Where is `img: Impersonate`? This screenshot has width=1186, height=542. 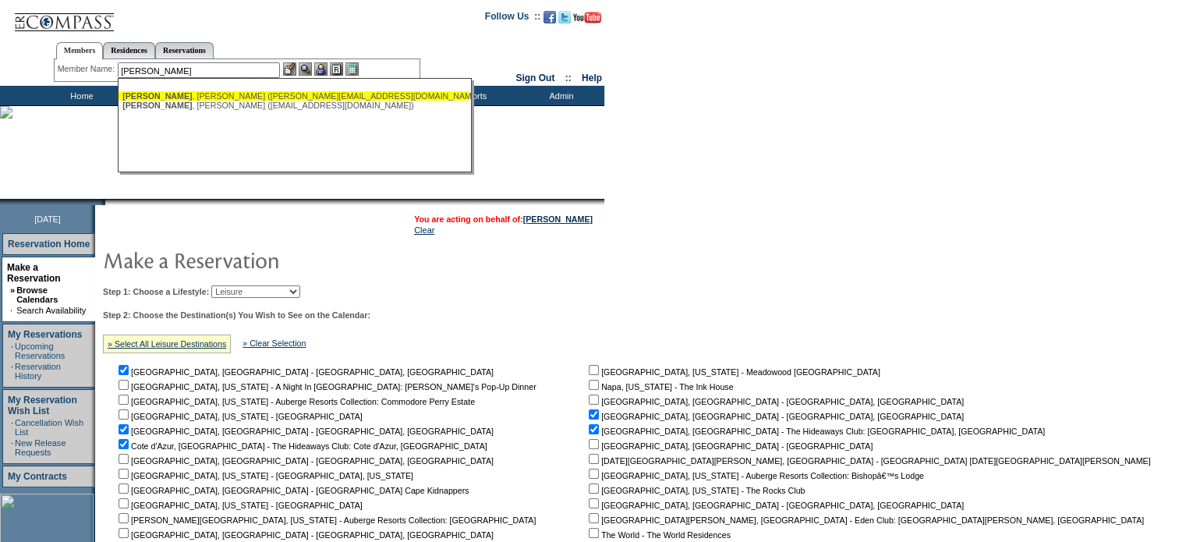
img: Impersonate is located at coordinates (321, 69).